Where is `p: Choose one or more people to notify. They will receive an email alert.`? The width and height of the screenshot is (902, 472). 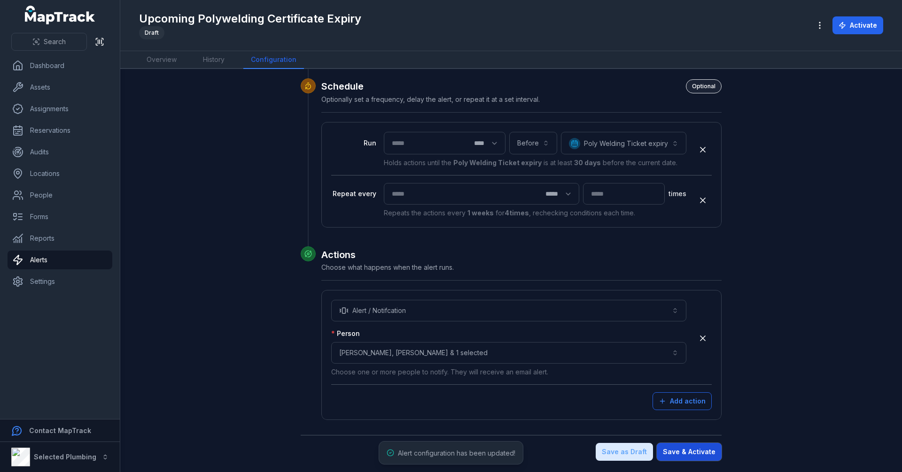
p: Choose one or more people to notify. They will receive an email alert. is located at coordinates (509, 372).